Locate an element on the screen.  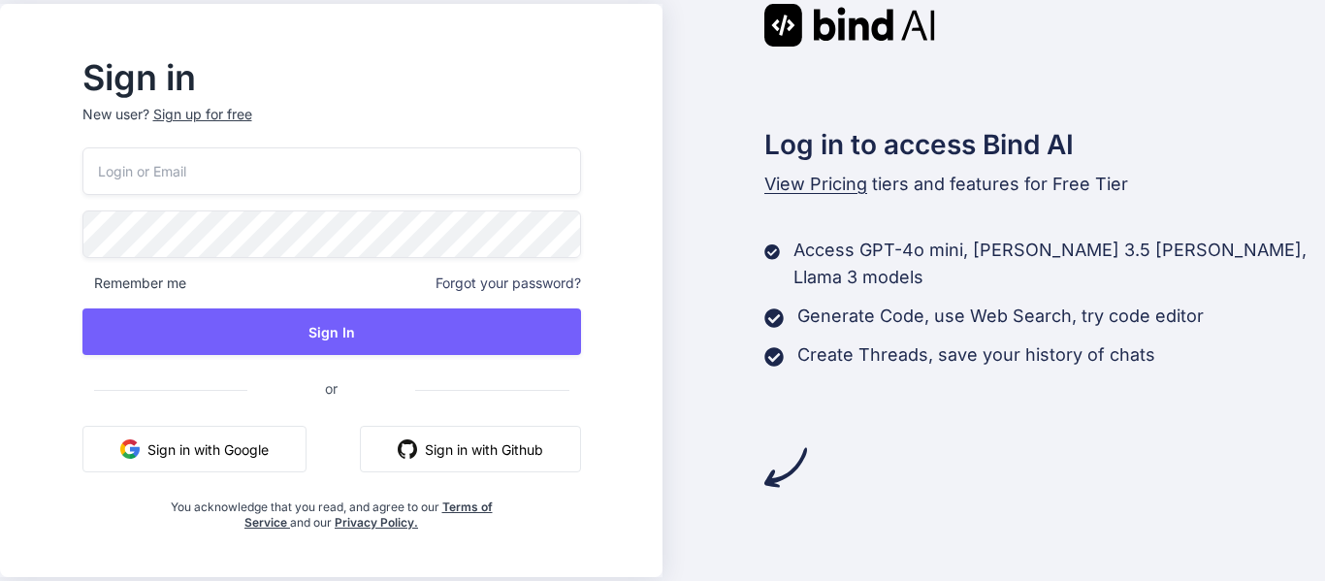
img: Bind AI logo is located at coordinates (850, 25).